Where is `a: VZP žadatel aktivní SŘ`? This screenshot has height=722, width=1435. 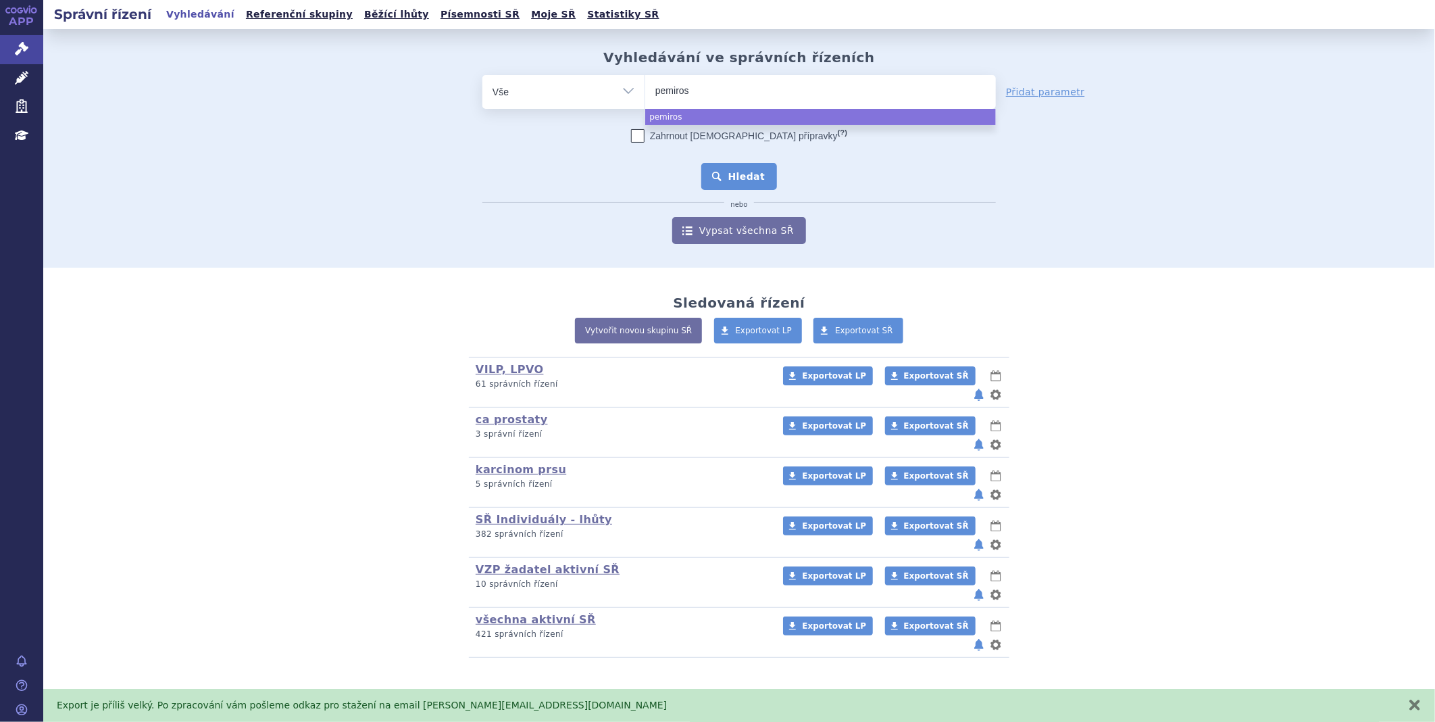
a: VZP žadatel aktivní SŘ is located at coordinates (547, 569).